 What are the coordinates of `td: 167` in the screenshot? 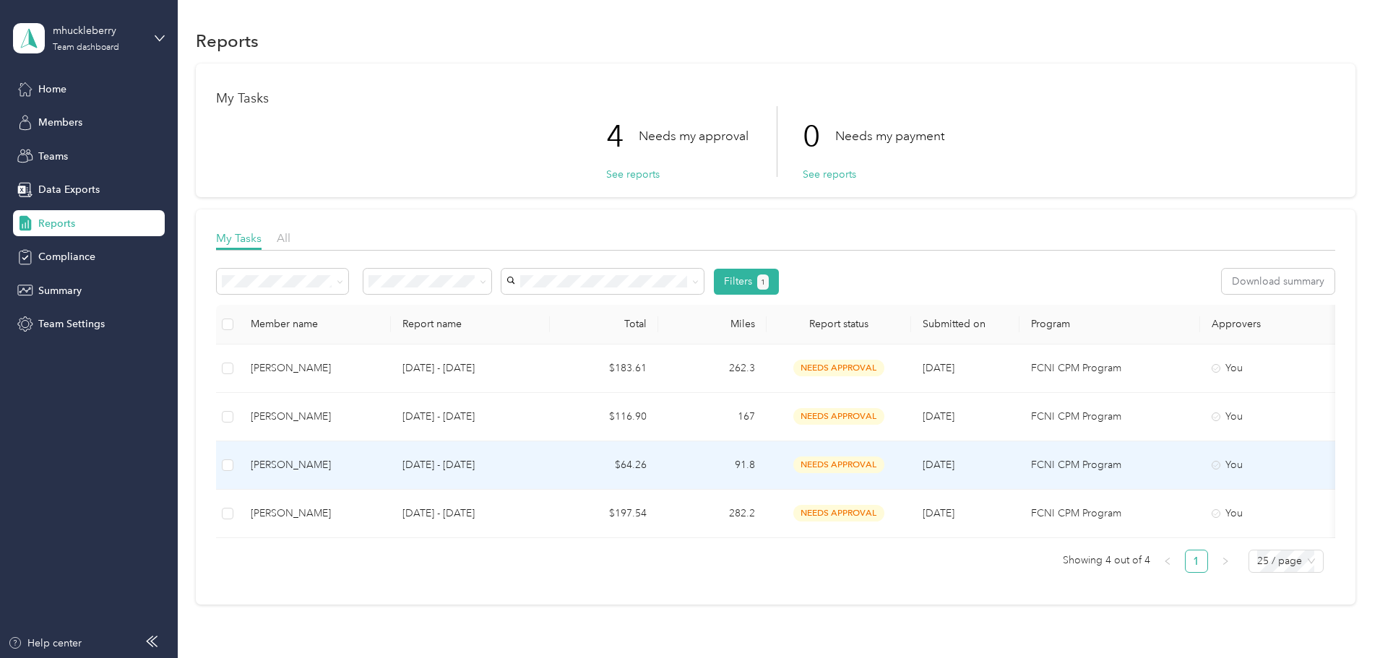 It's located at (713, 417).